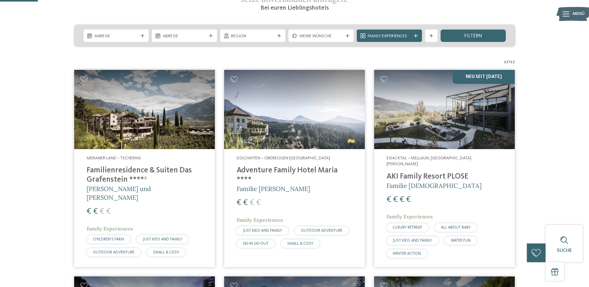 Image resolution: width=589 pixels, height=287 pixels. I want to click on span: Suche, so click(564, 251).